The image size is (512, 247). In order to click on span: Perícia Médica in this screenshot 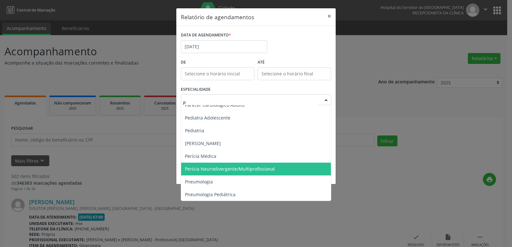, I will do `click(201, 156)`.